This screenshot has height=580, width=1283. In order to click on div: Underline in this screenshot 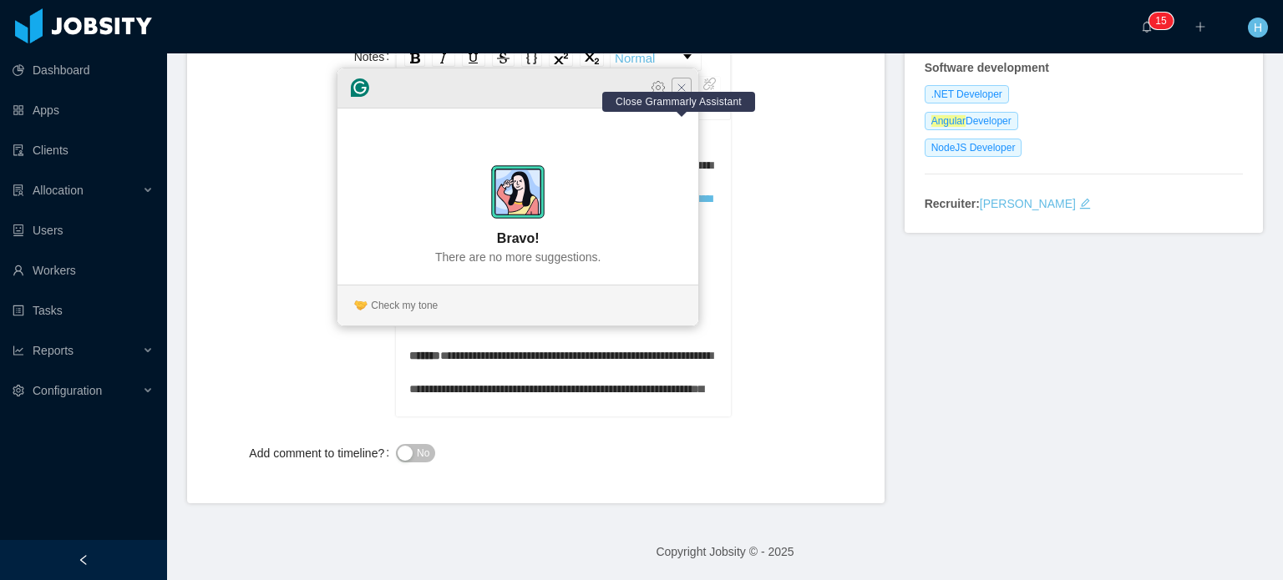, I will do `click(474, 58)`.